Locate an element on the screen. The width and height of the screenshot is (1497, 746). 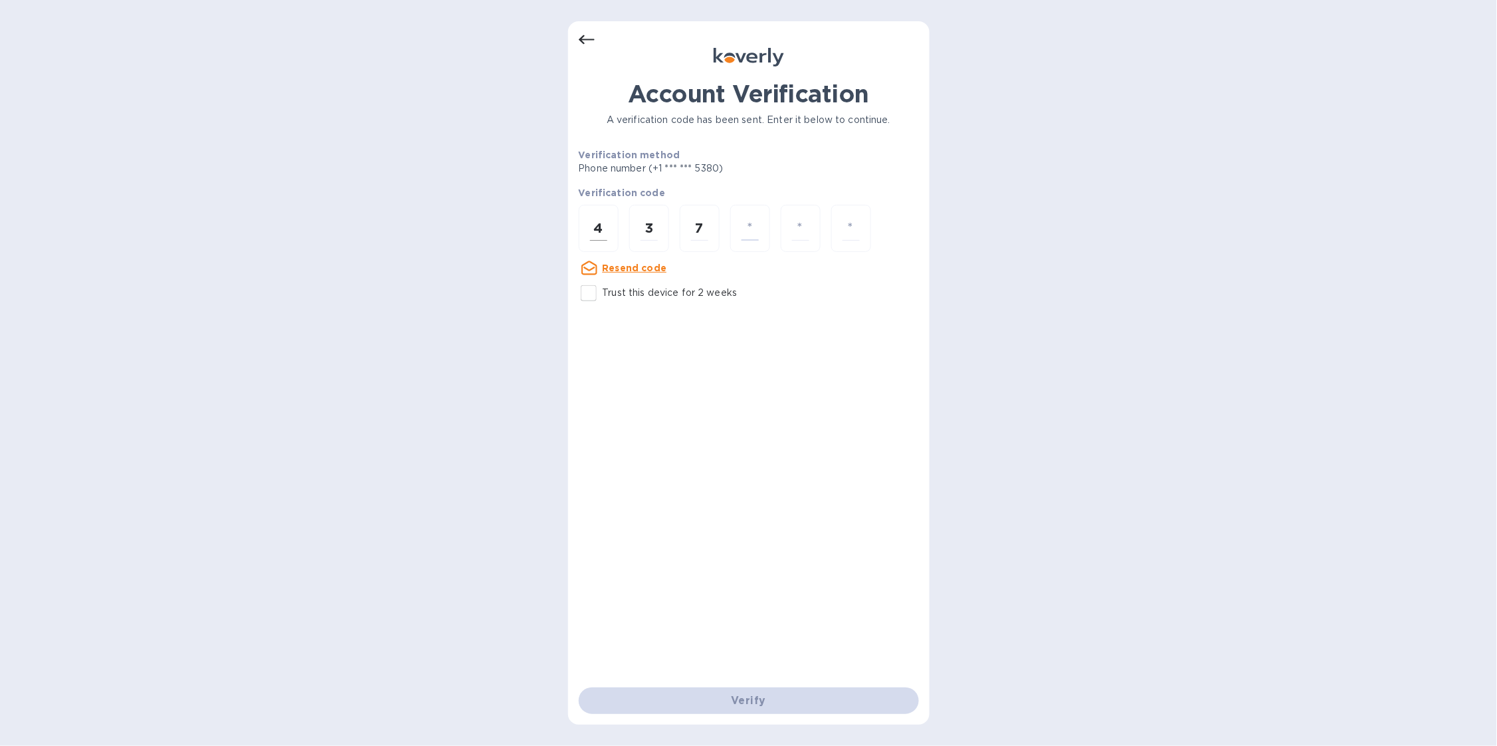
p: Trust this device for 2 weeks is located at coordinates (670, 292).